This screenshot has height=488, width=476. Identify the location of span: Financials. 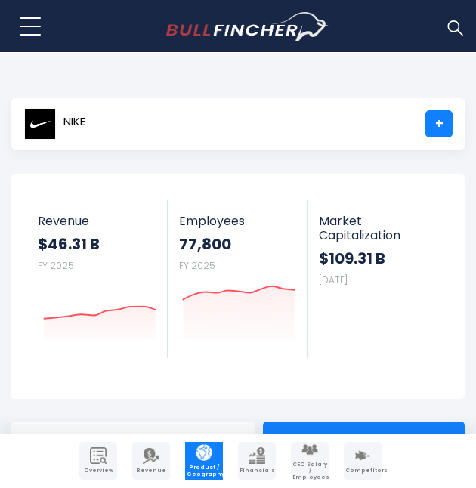
(257, 471).